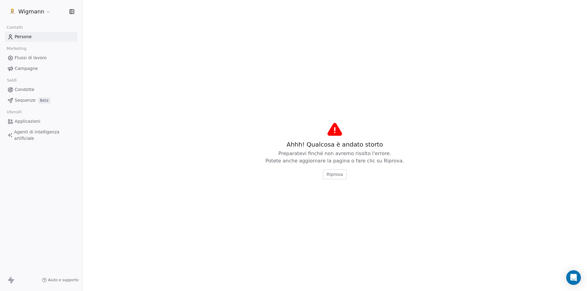  I want to click on a: Campagne, so click(41, 68).